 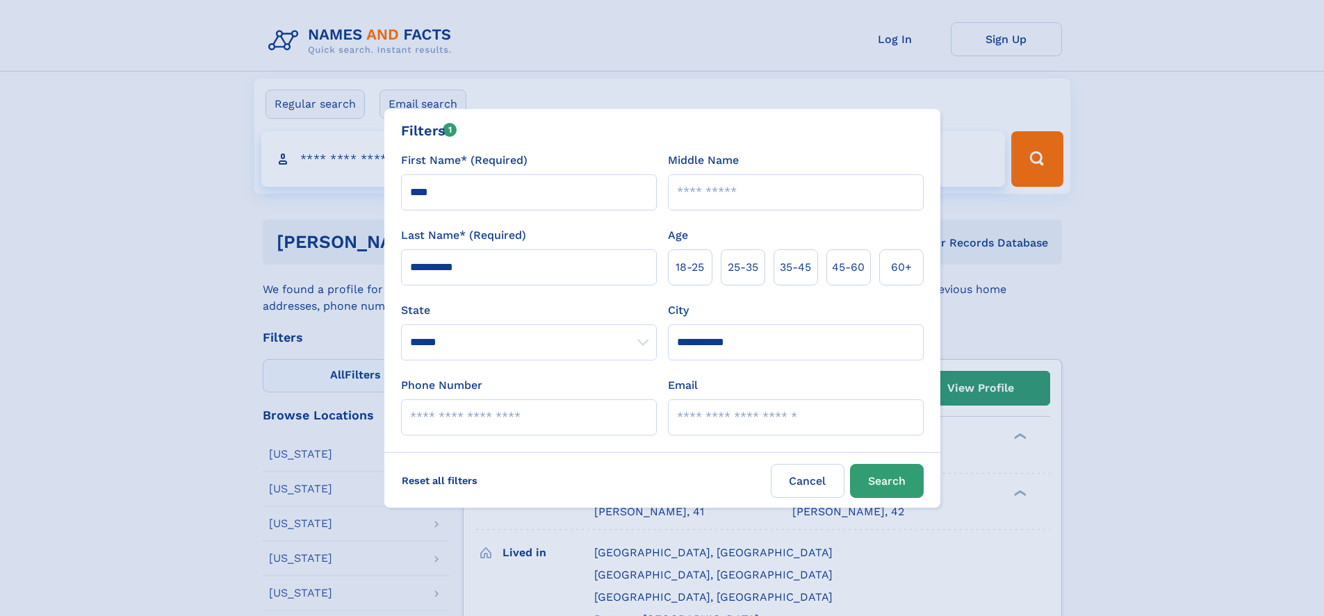 What do you see at coordinates (743, 268) in the screenshot?
I see `span: 25‑35` at bounding box center [743, 268].